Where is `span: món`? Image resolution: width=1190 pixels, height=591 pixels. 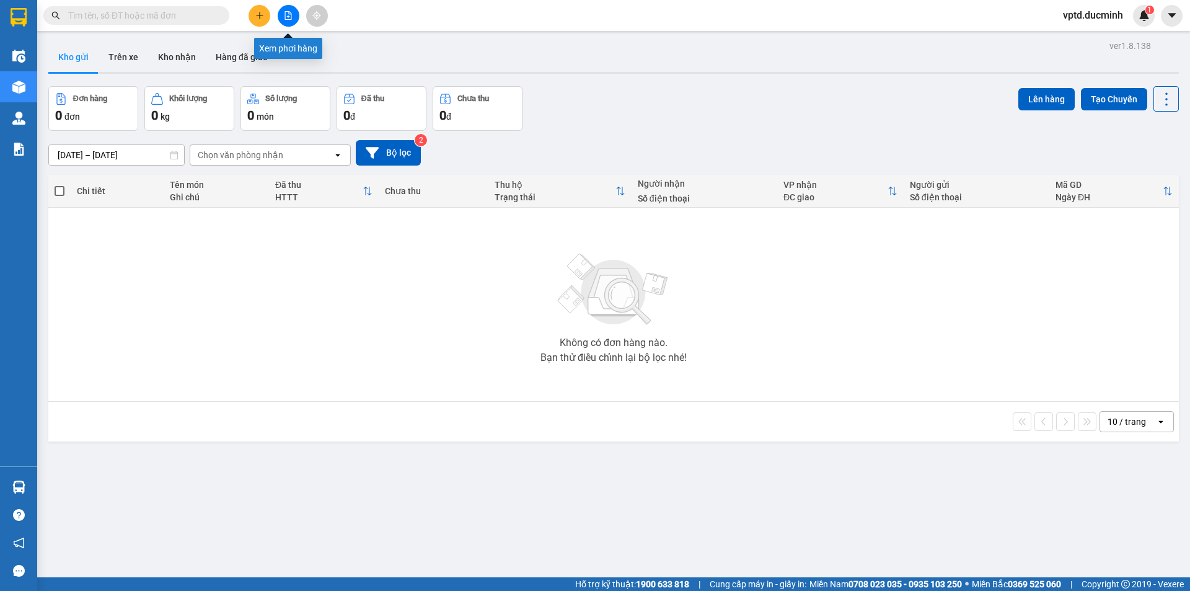
span: món is located at coordinates (265, 117).